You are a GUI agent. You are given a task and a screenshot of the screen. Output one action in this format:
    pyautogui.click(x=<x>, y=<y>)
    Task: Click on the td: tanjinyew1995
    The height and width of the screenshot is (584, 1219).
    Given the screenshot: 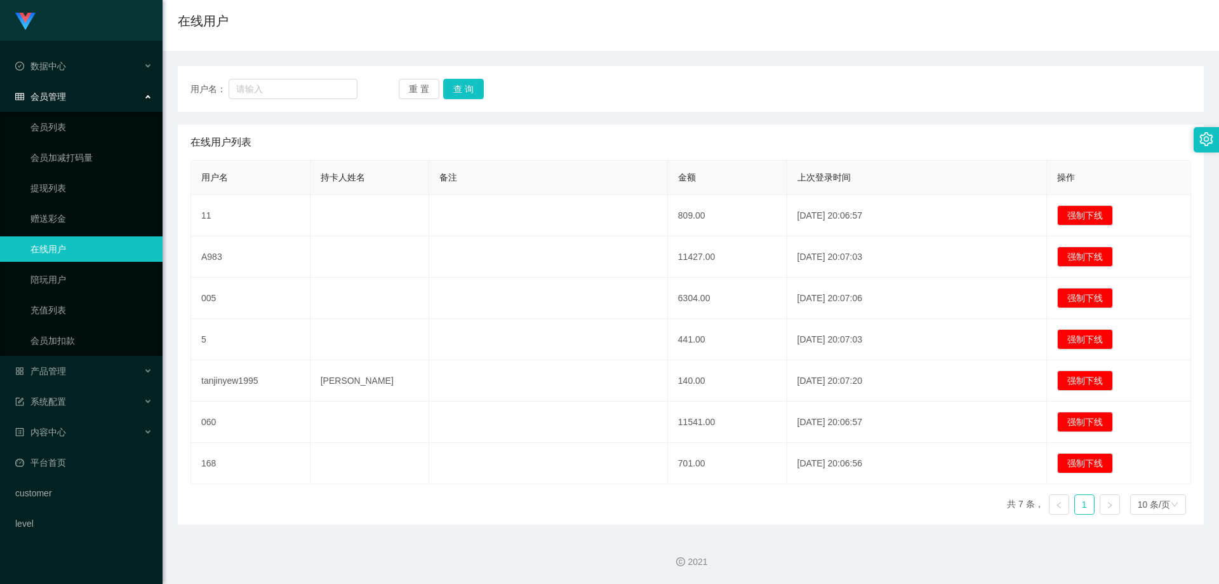 What is the action you would take?
    pyautogui.click(x=251, y=380)
    